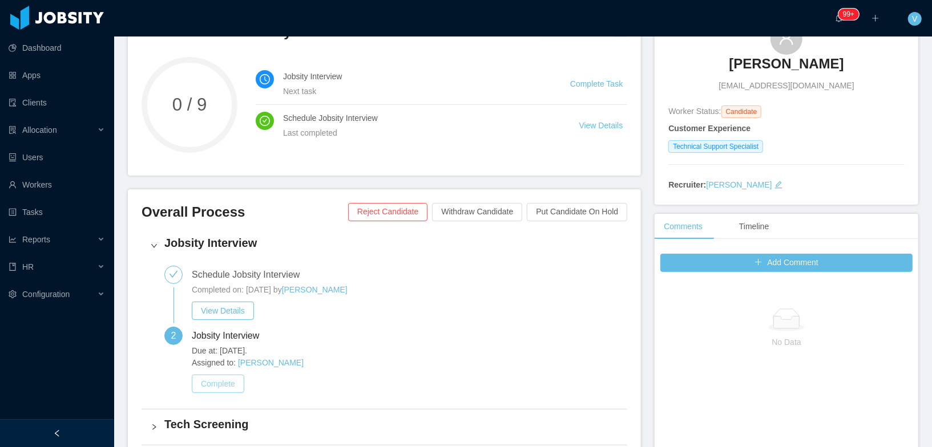 The height and width of the screenshot is (447, 932). I want to click on a: icon: auditClients, so click(56, 103).